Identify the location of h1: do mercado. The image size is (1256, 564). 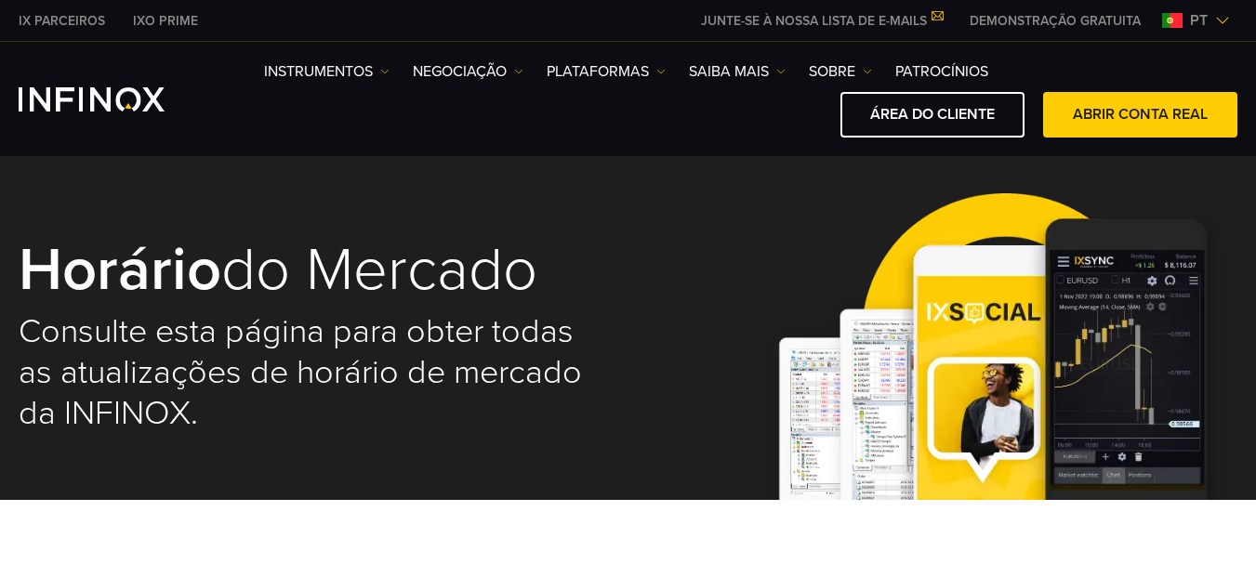
(310, 270).